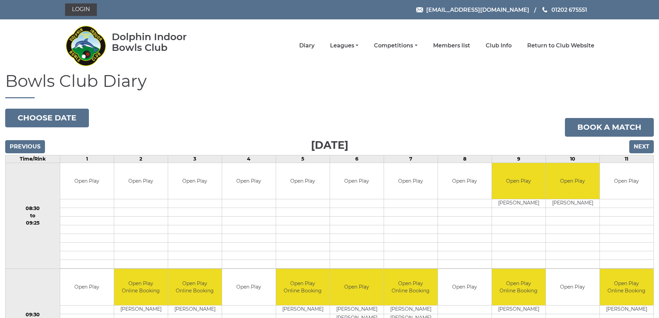  I want to click on a: Book a match, so click(609, 127).